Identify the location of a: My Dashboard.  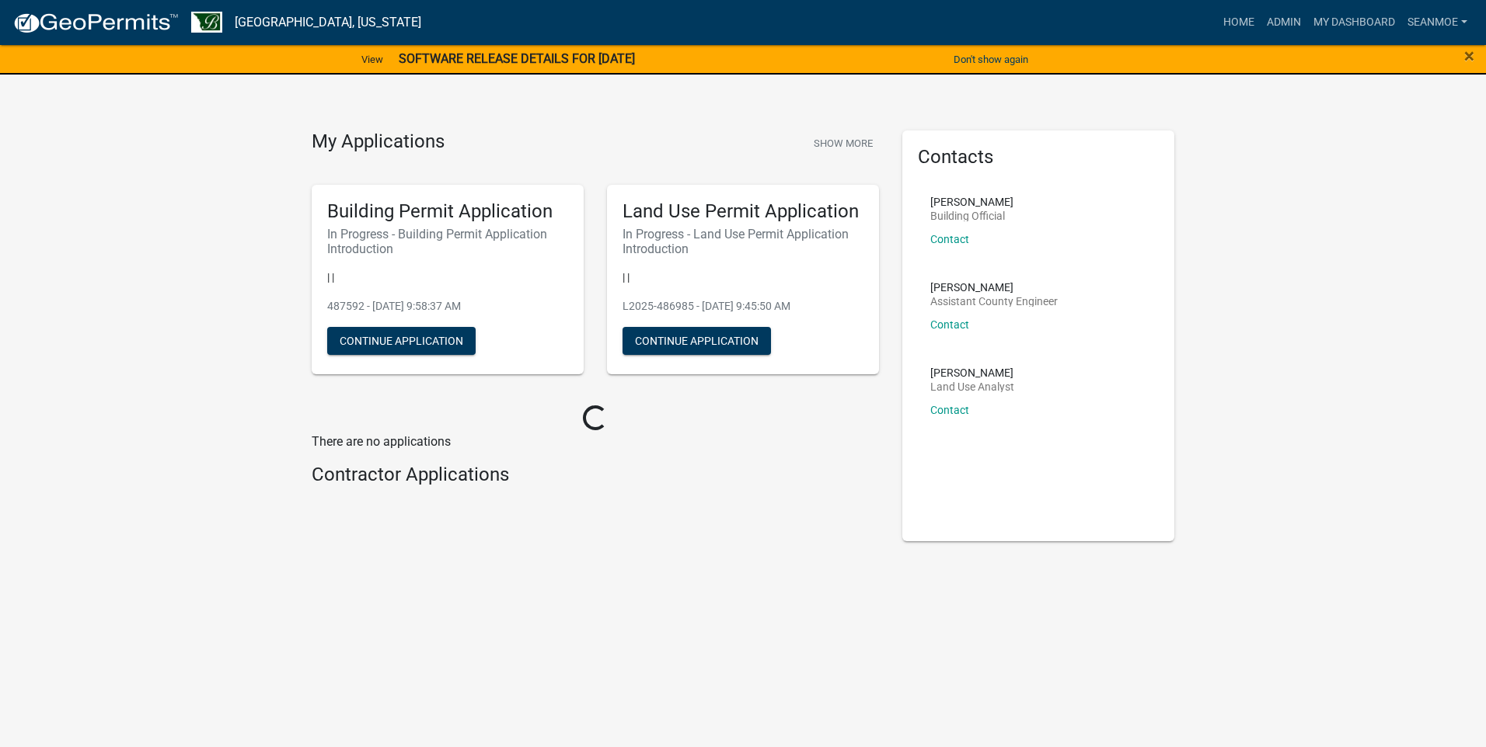
(1354, 23).